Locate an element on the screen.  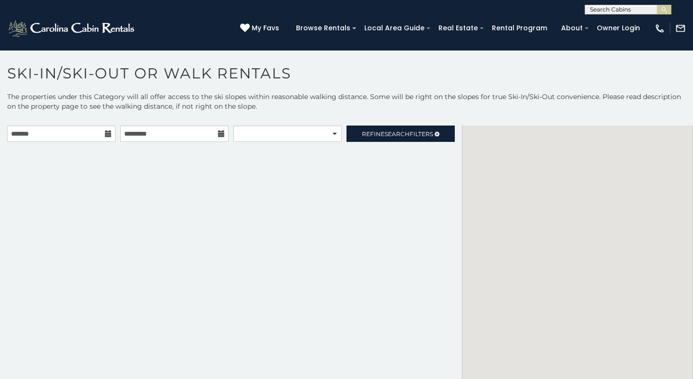
a: My Favs is located at coordinates (261, 28).